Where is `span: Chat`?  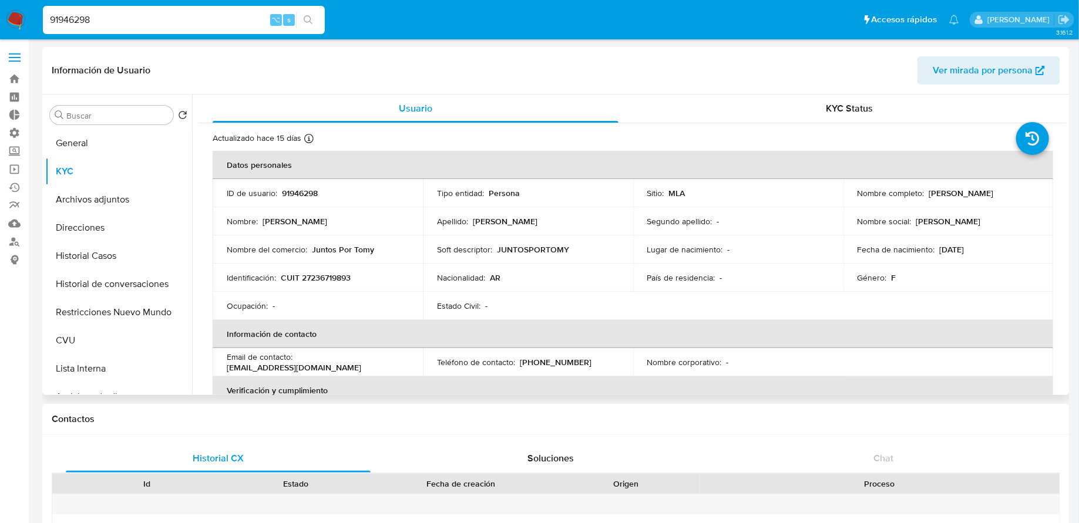
span: Chat is located at coordinates (884, 458).